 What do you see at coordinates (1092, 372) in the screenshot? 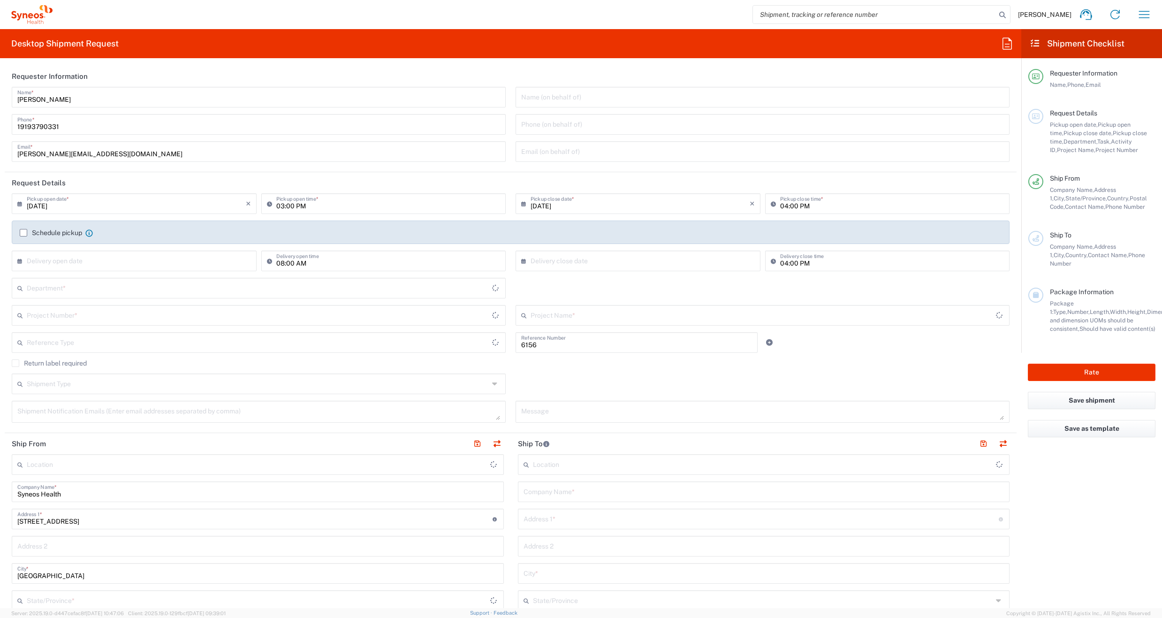
I see `button: Rate` at bounding box center [1092, 372].